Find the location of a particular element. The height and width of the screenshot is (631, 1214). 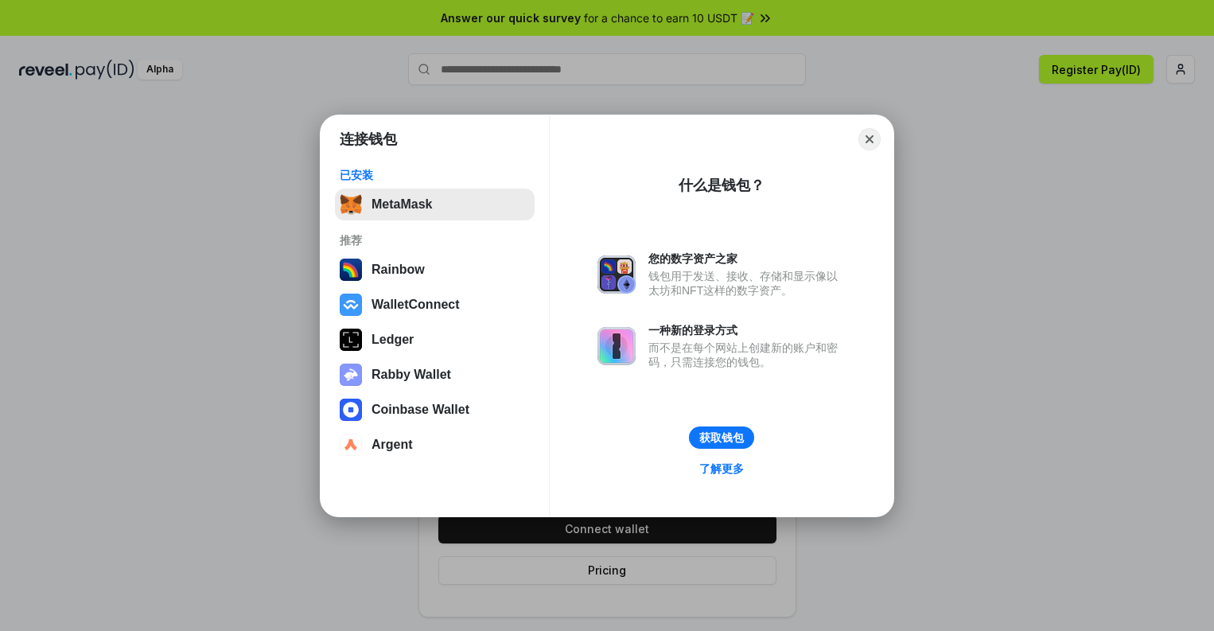

img: svg+xml,%3Csvg%20width%3D%22120%22%20height%3D%22120%22%20viewBox%3D%220%200%20120%20120%22%20fil... is located at coordinates (351, 270).